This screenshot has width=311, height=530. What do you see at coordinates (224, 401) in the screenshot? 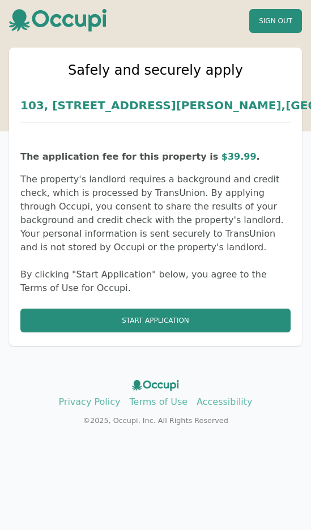
I see `a: Accessibility` at bounding box center [224, 401].